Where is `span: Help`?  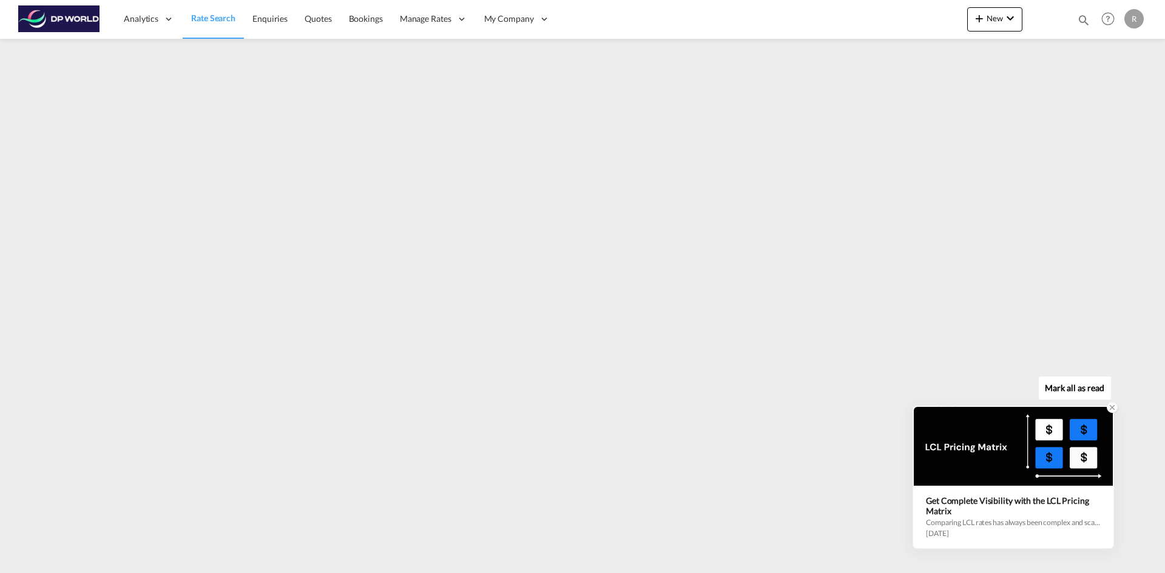 span: Help is located at coordinates (1108, 19).